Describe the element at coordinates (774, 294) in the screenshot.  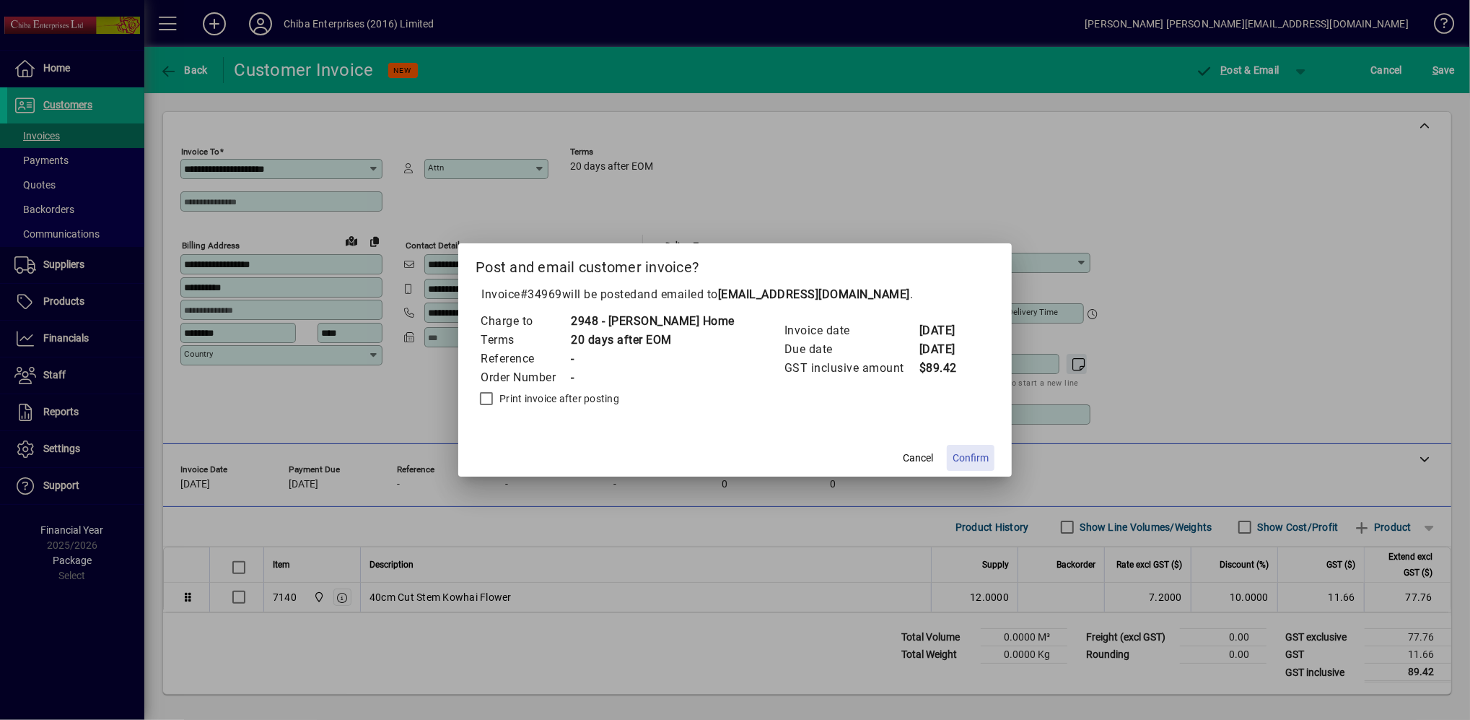
I see `span: and emailed to` at that location.